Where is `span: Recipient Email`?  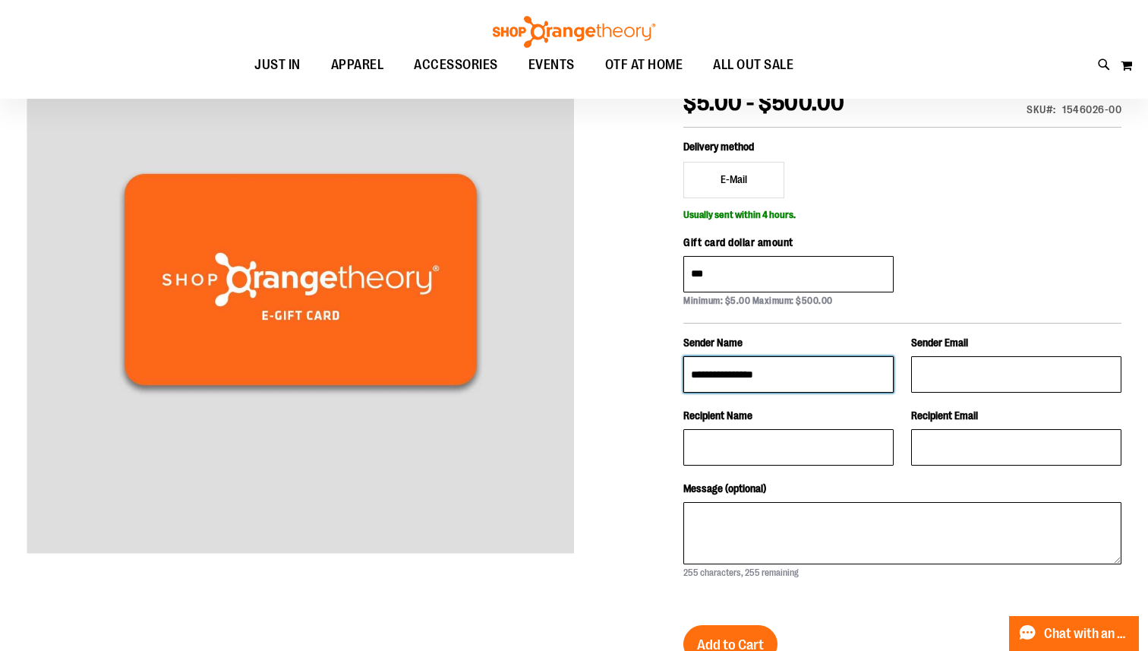 span: Recipient Email is located at coordinates (945, 415).